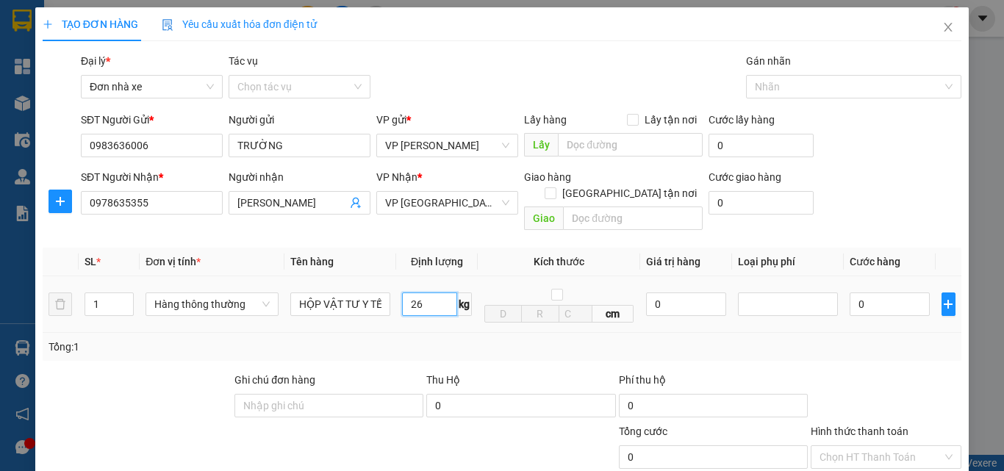 This screenshot has width=1004, height=471. I want to click on span: Hàng thông thường, so click(212, 304).